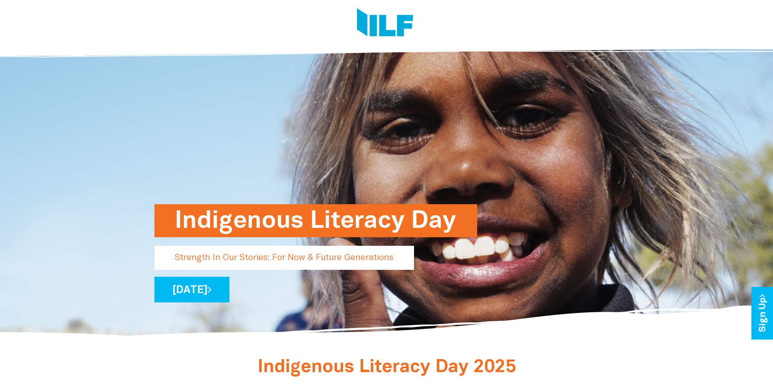  What do you see at coordinates (316, 220) in the screenshot?
I see `h1: Indigenous Literacy Day` at bounding box center [316, 220].